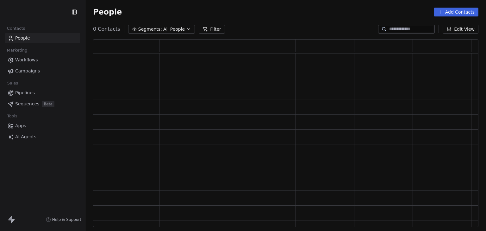 This screenshot has height=231, width=486. Describe the element at coordinates (27, 104) in the screenshot. I see `span: Sequences` at that location.